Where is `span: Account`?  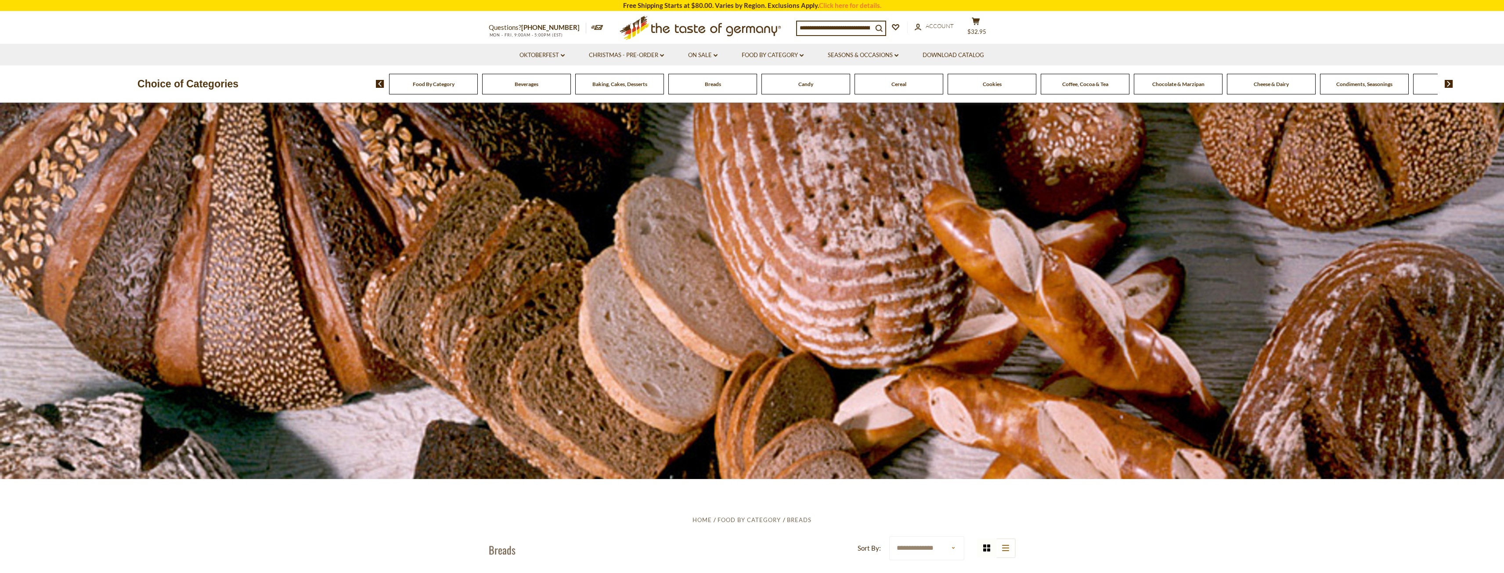 span: Account is located at coordinates (940, 26).